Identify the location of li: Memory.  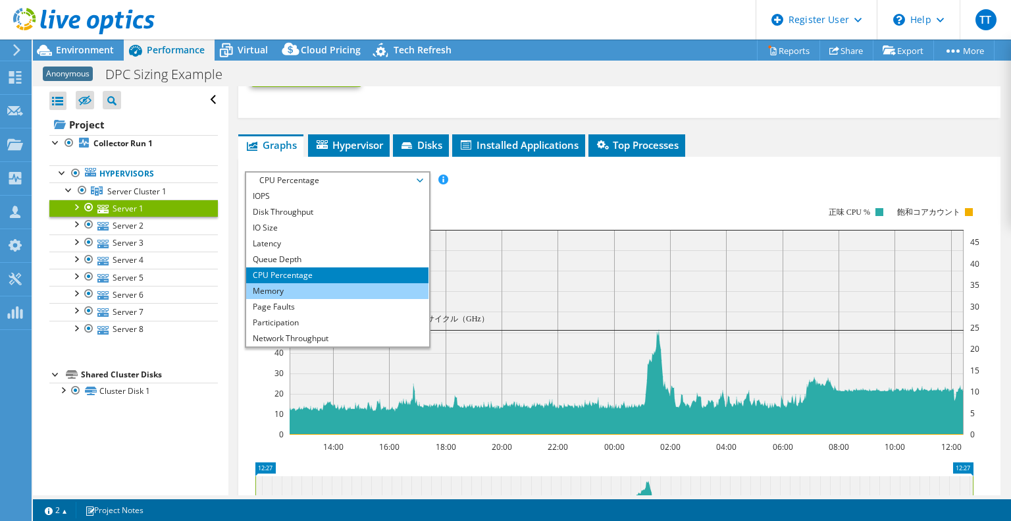
(337, 291).